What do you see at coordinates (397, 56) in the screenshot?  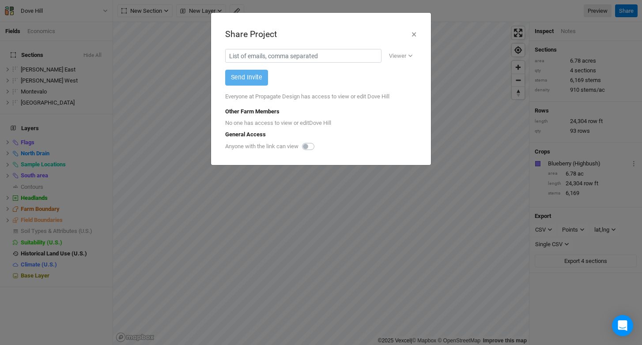 I see `div: Viewer` at bounding box center [397, 56].